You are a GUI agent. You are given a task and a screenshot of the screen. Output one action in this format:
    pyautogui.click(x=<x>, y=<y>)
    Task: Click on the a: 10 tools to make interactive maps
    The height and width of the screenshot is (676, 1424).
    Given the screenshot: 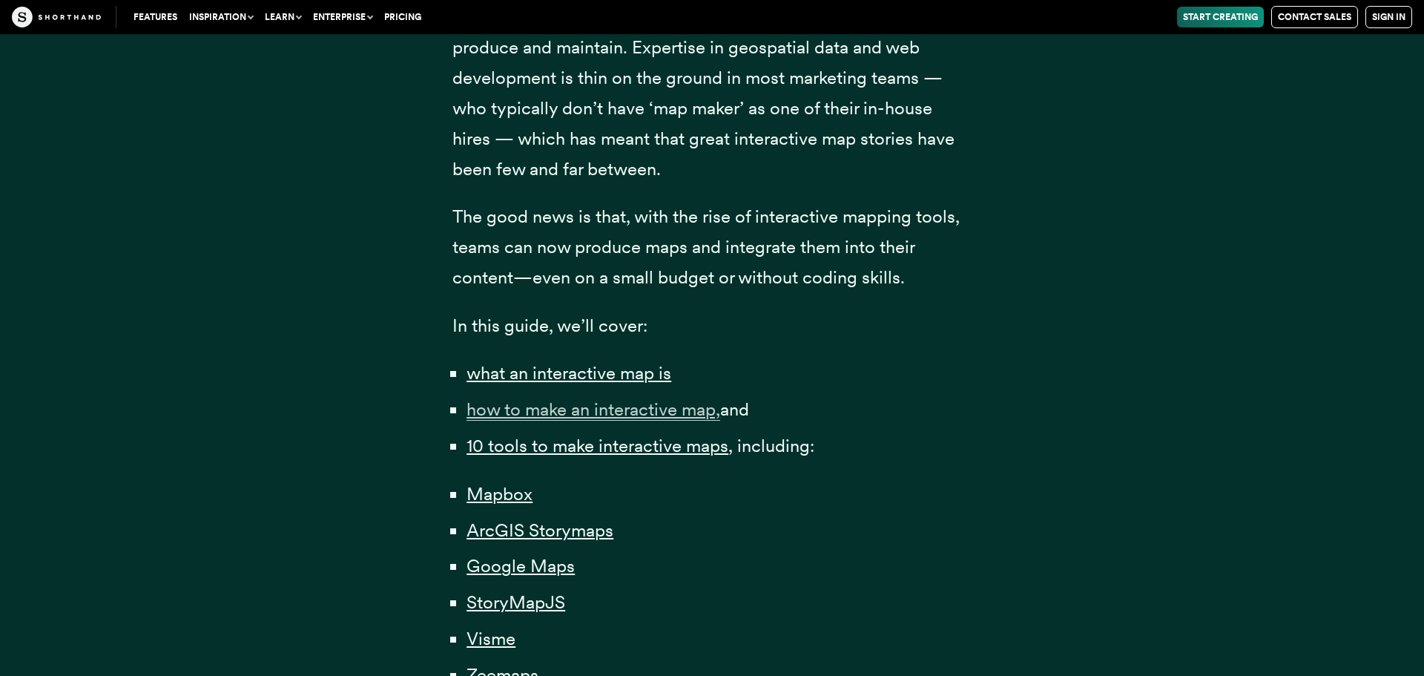 What is the action you would take?
    pyautogui.click(x=597, y=445)
    